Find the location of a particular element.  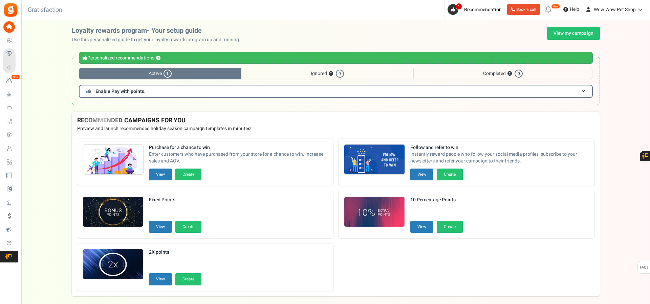

strong: Fixed Points is located at coordinates (175, 200).